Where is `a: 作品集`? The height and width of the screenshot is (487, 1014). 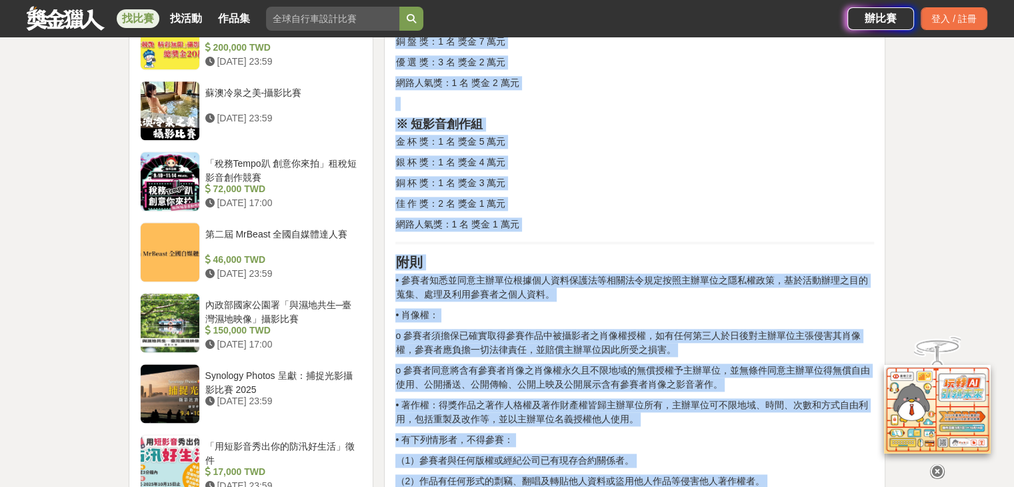
a: 作品集 is located at coordinates (234, 19).